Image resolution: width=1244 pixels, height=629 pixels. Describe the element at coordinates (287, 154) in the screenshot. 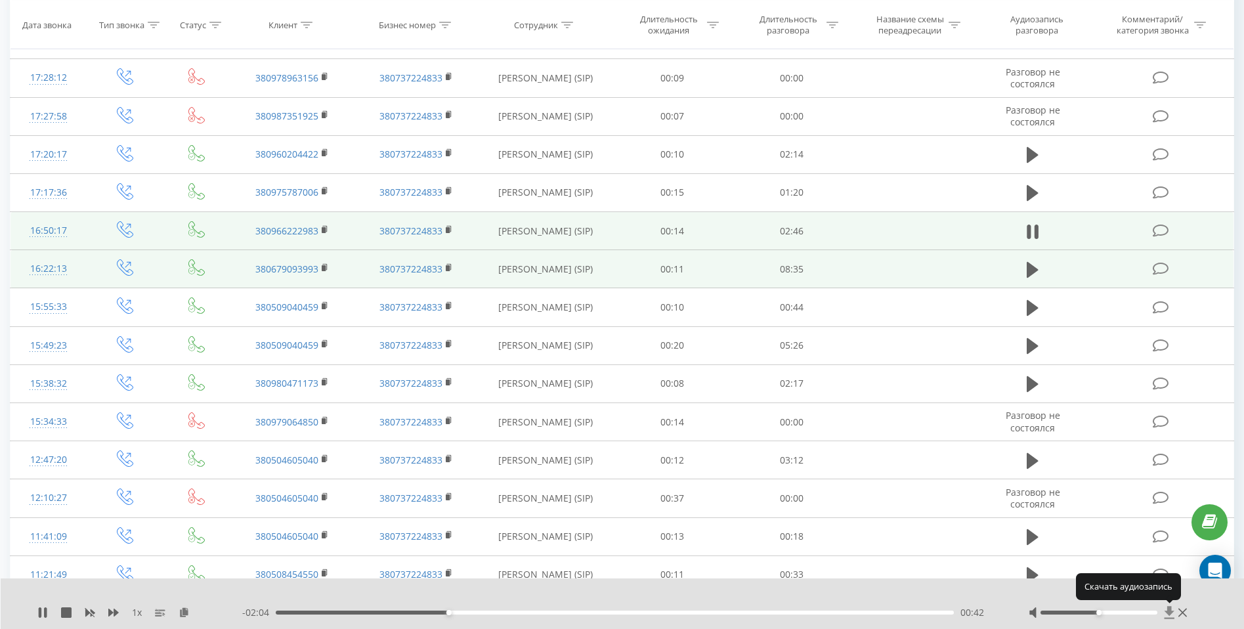

I see `a: 380960204422` at that location.